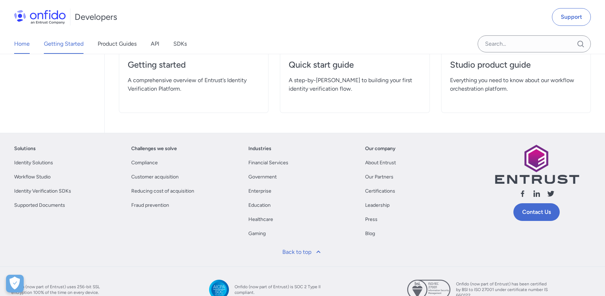  What do you see at coordinates (180, 44) in the screenshot?
I see `a: SDKs` at bounding box center [180, 44].